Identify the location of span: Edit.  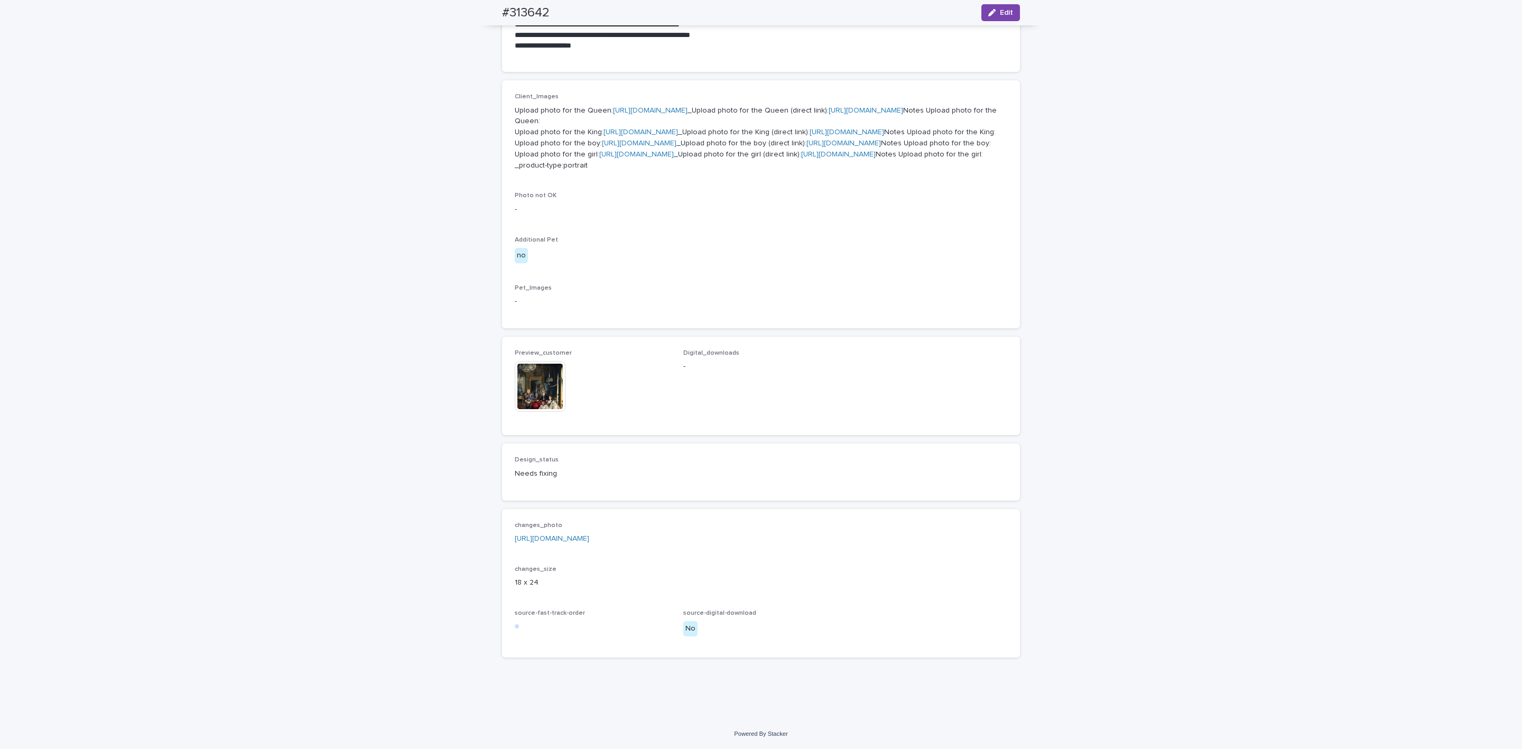
(1006, 13).